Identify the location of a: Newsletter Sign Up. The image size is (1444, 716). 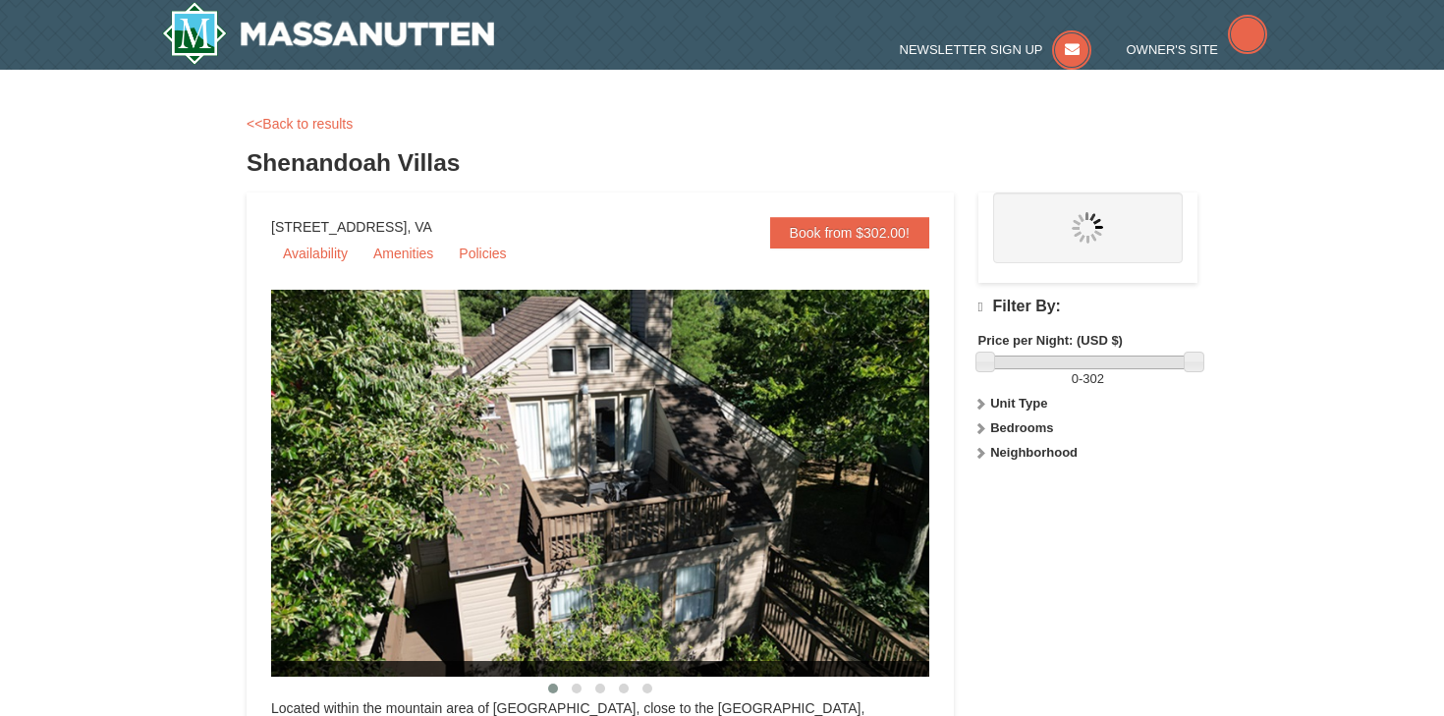
(996, 49).